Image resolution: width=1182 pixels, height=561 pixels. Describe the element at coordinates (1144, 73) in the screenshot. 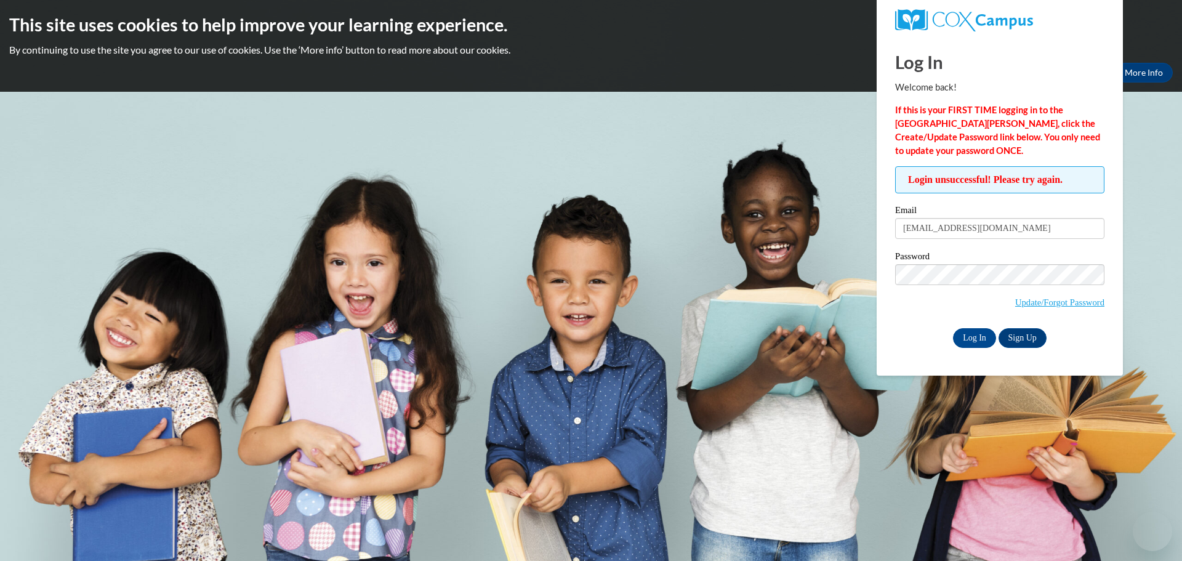

I see `a: More Info` at that location.